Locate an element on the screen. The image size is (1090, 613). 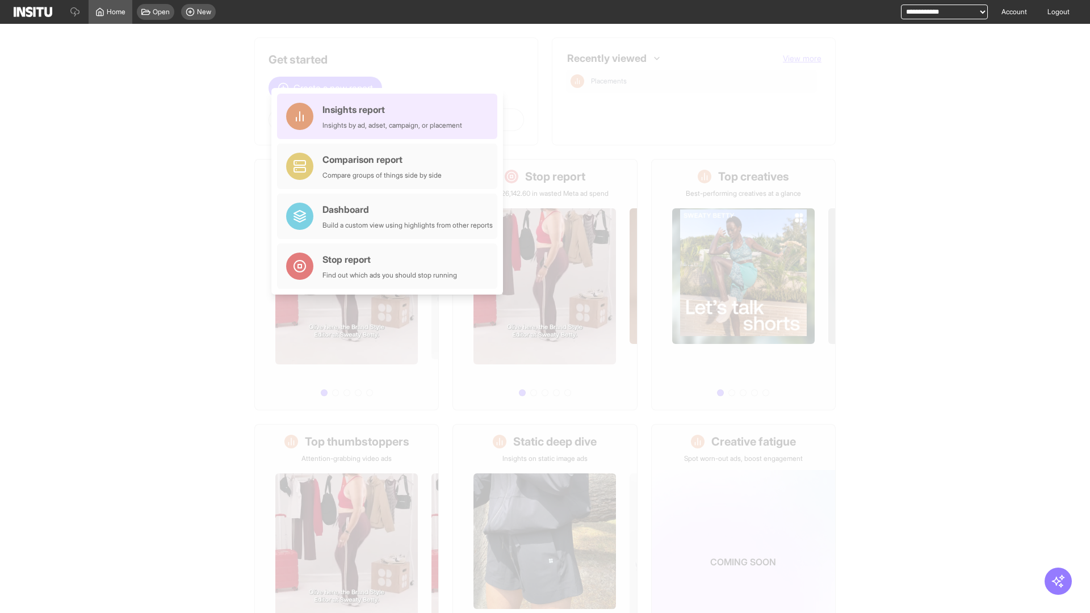
span: Home is located at coordinates (116, 12).